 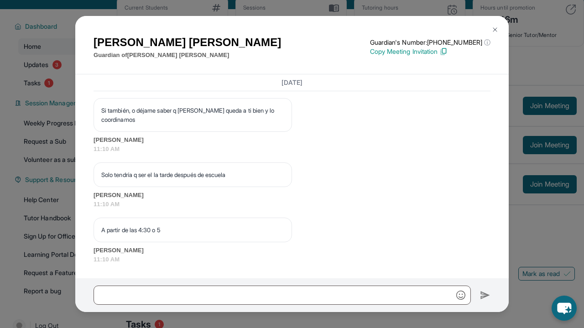 What do you see at coordinates (487, 42) in the screenshot?
I see `span: ⓘ` at bounding box center [487, 42].